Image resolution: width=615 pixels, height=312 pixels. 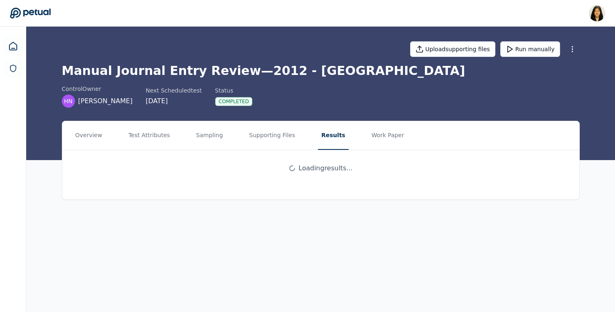 I want to click on div: Loading results ..., so click(x=321, y=168).